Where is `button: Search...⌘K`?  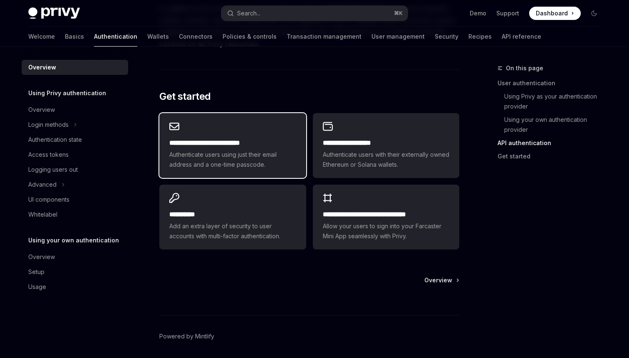 button: Search...⌘K is located at coordinates (315, 13).